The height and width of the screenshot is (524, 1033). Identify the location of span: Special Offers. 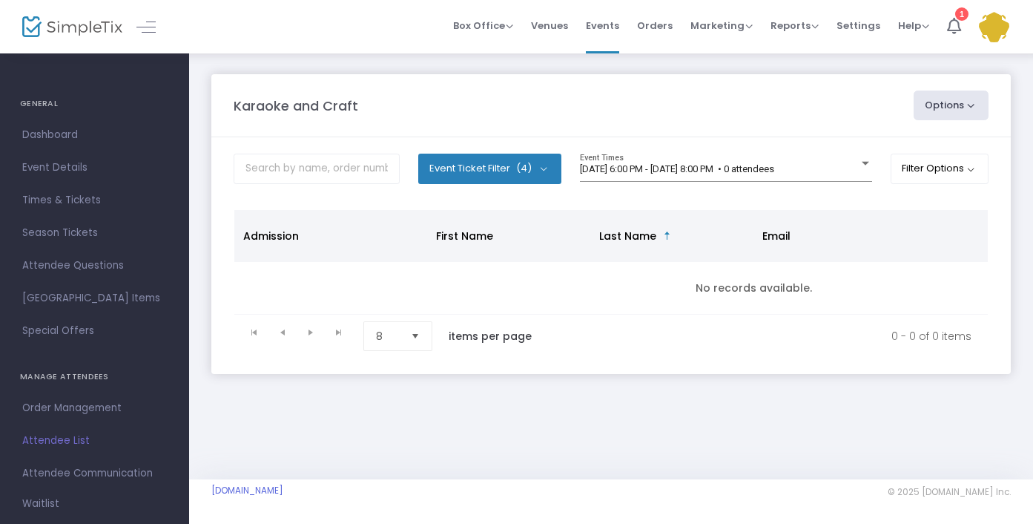
(94, 331).